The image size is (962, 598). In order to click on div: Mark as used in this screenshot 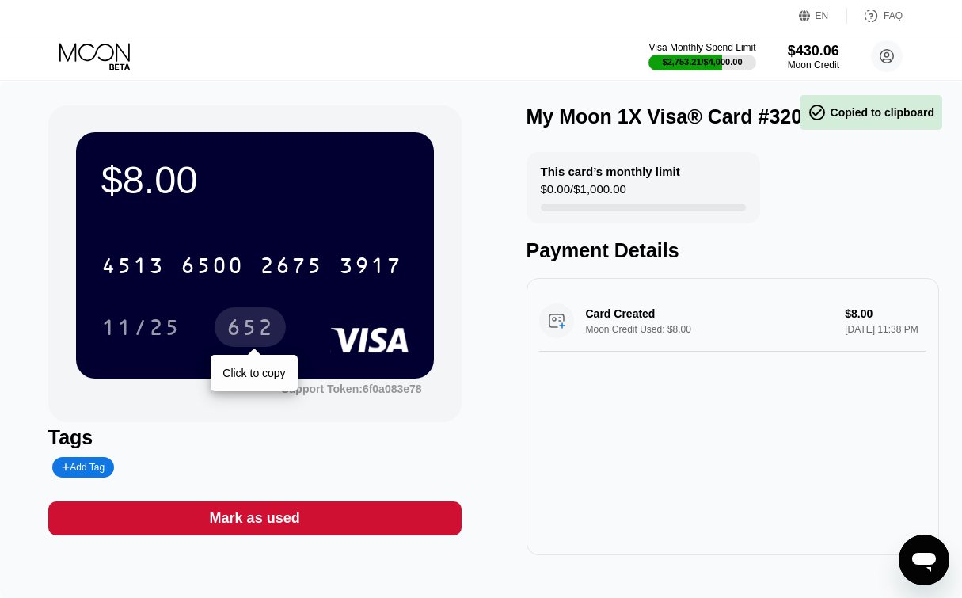, I will do `click(255, 518)`.